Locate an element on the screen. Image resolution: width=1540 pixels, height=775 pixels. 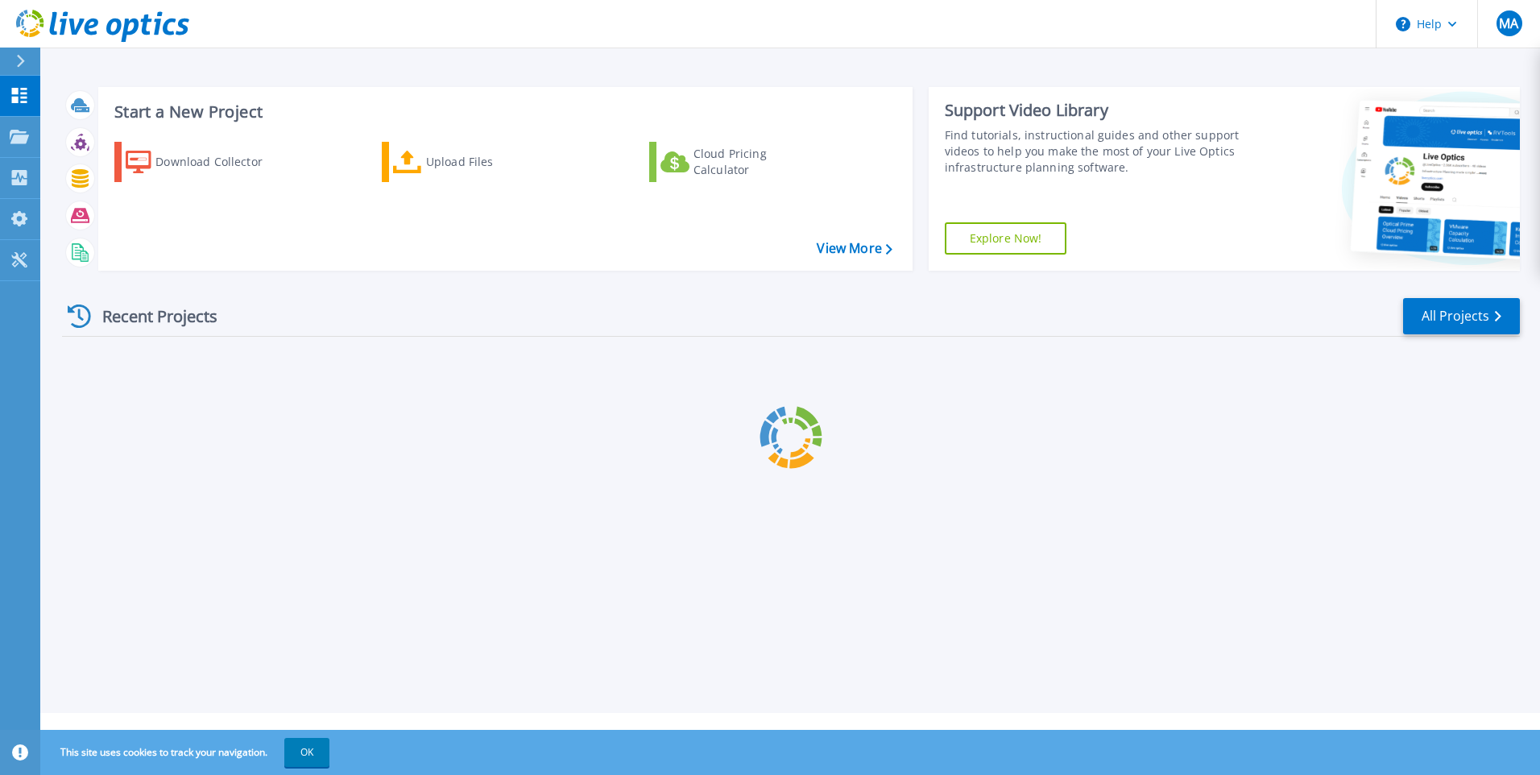
h3: Start a New Project is located at coordinates (502, 112).